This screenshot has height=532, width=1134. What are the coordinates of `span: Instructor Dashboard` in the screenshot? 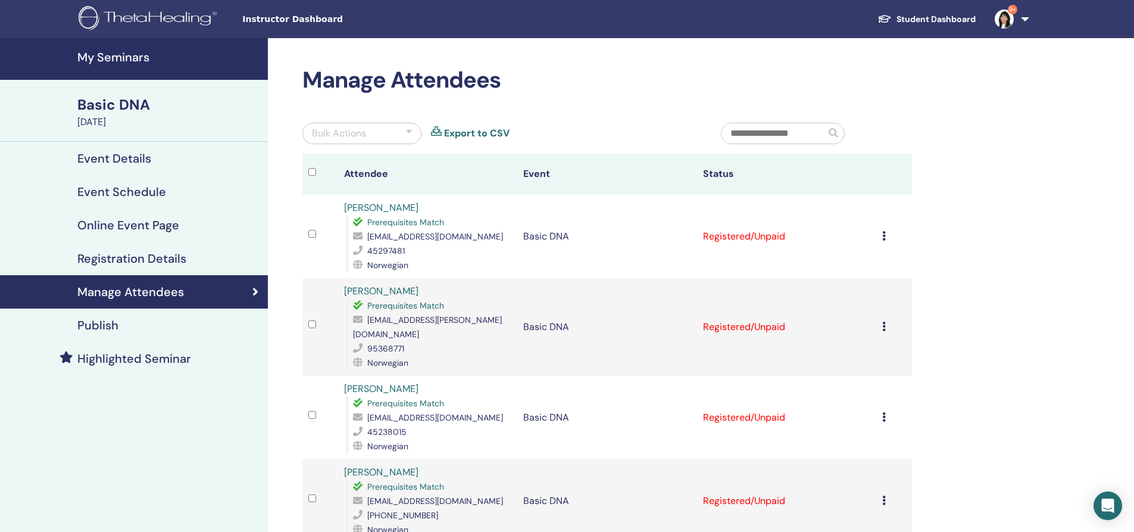 It's located at (332, 19).